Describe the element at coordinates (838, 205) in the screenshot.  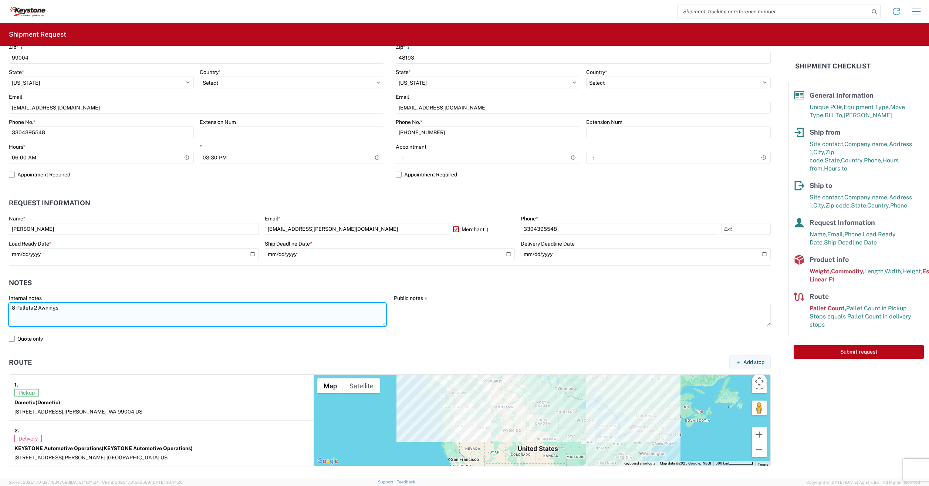
I see `span: Zip code,` at that location.